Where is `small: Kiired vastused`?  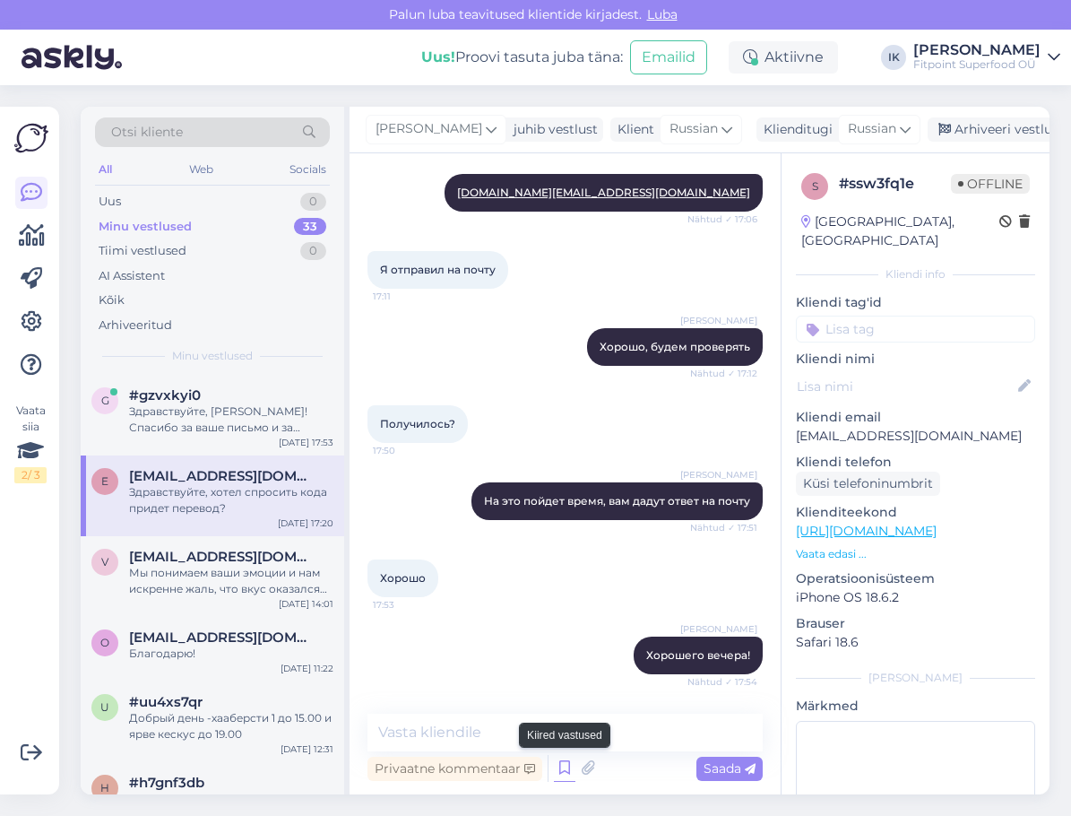
small: Kiired vastused is located at coordinates (565, 735).